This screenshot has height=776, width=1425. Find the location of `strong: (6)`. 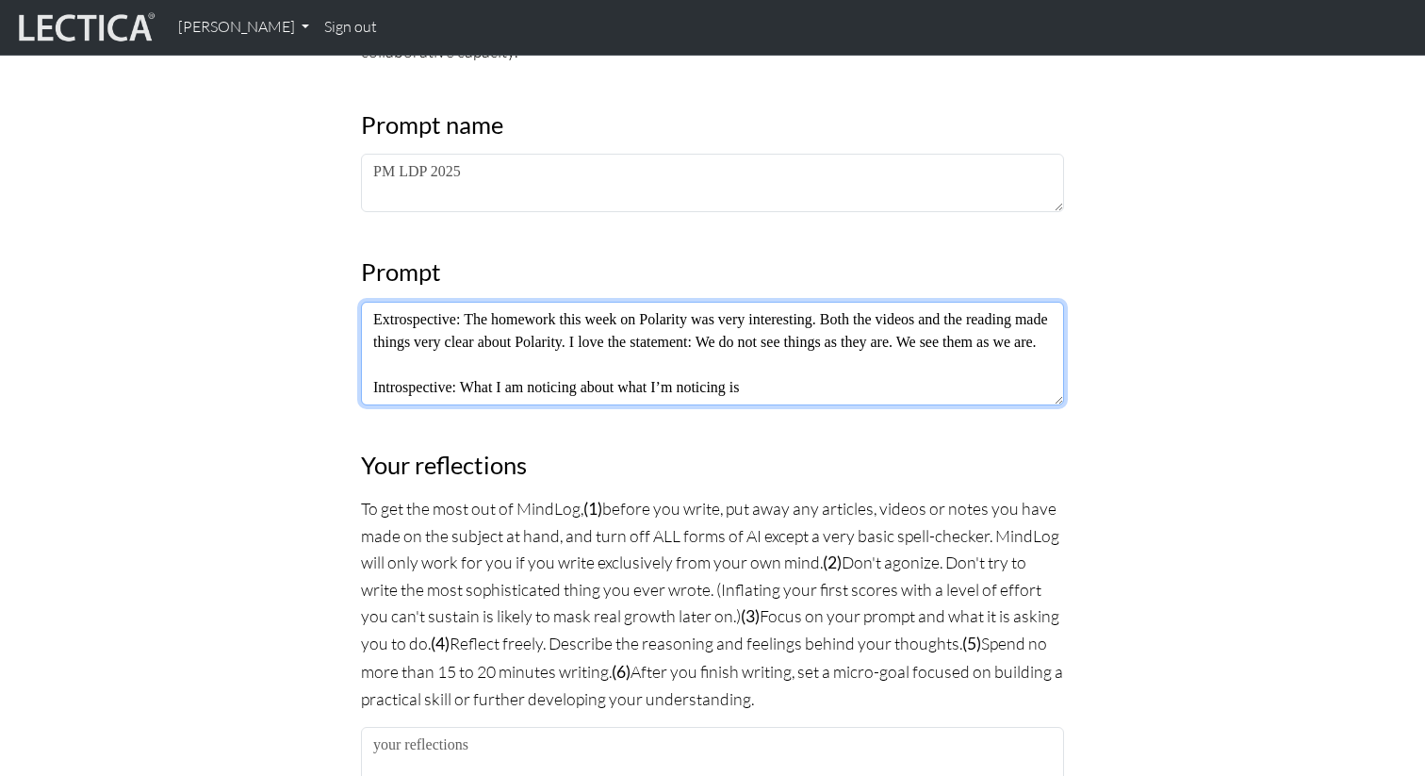

strong: (6) is located at coordinates (621, 671).